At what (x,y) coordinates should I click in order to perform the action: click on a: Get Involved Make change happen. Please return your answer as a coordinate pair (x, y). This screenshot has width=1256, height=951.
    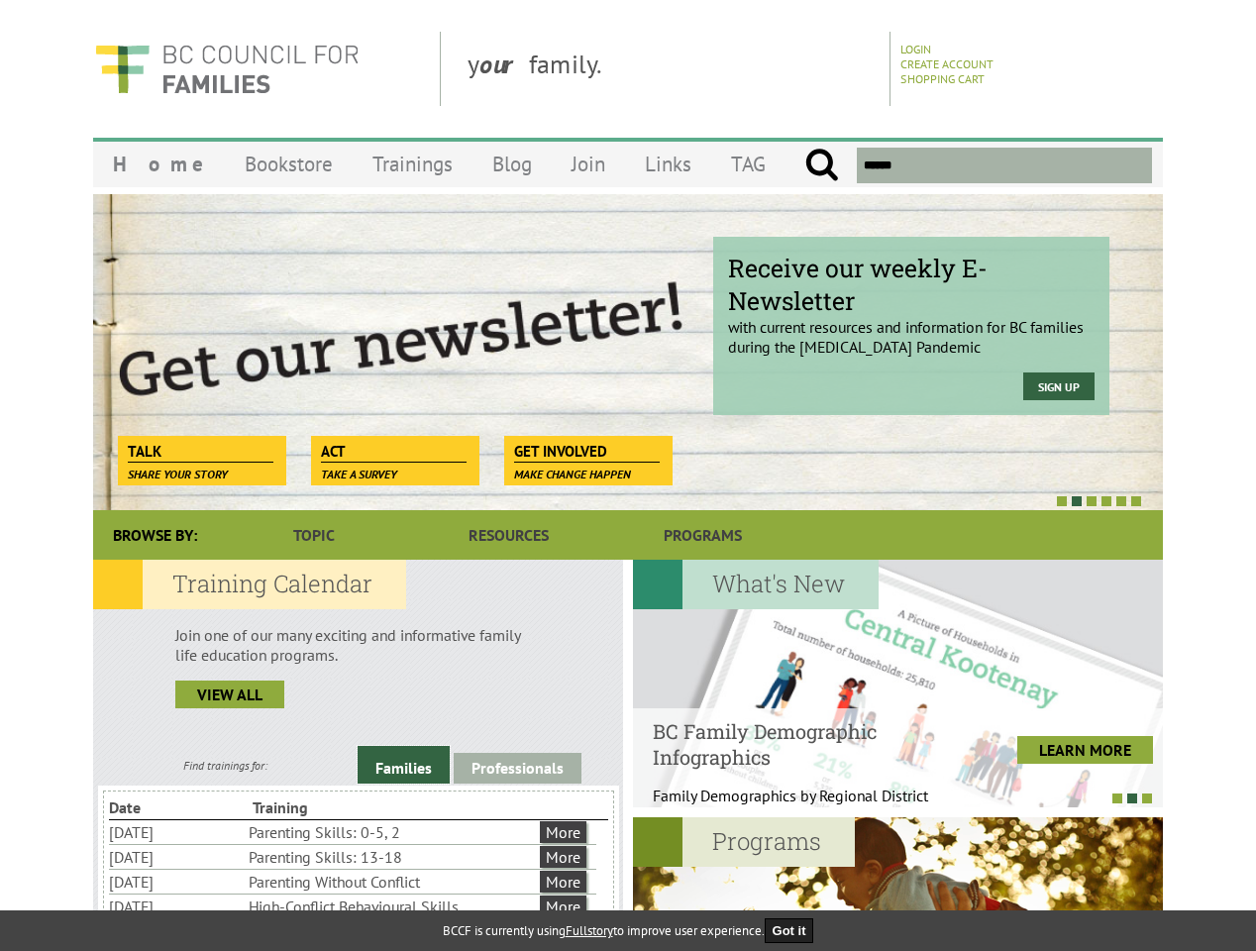
    Looking at the image, I should click on (586, 450).